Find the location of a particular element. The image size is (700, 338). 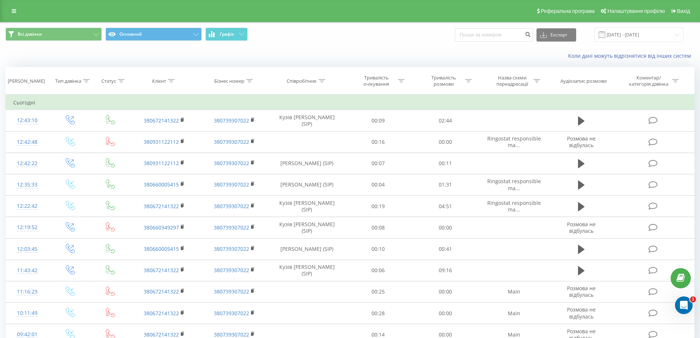

div: Клієнт is located at coordinates (159, 81).